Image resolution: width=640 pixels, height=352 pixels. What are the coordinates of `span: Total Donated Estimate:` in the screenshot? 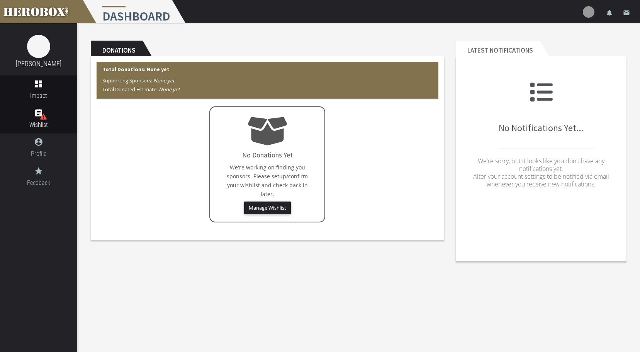 It's located at (141, 89).